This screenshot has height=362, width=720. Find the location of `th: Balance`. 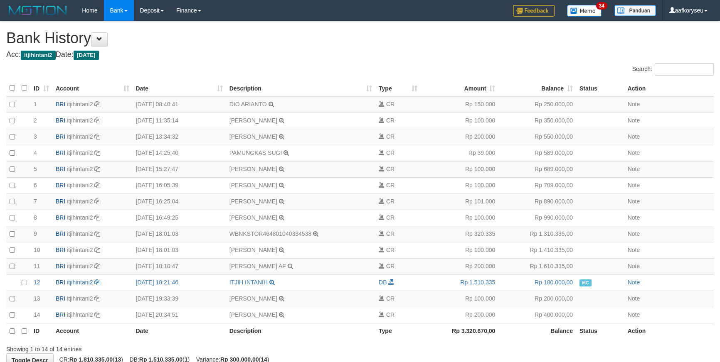

th: Balance is located at coordinates (537, 331).